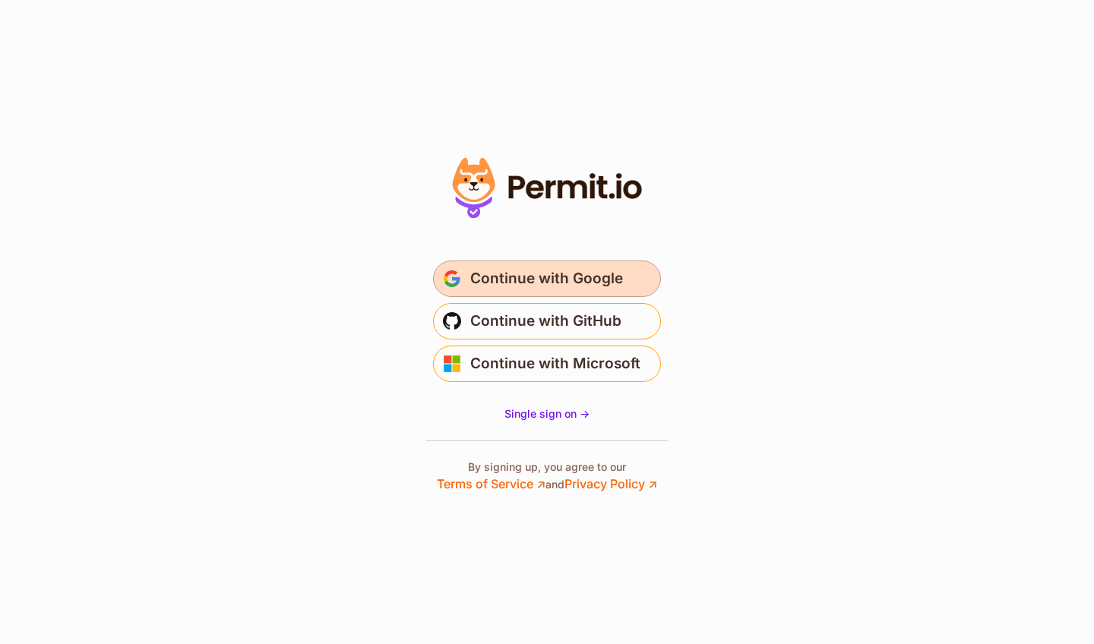 The image size is (1094, 644). I want to click on a: Privacy Policy ↗, so click(611, 484).